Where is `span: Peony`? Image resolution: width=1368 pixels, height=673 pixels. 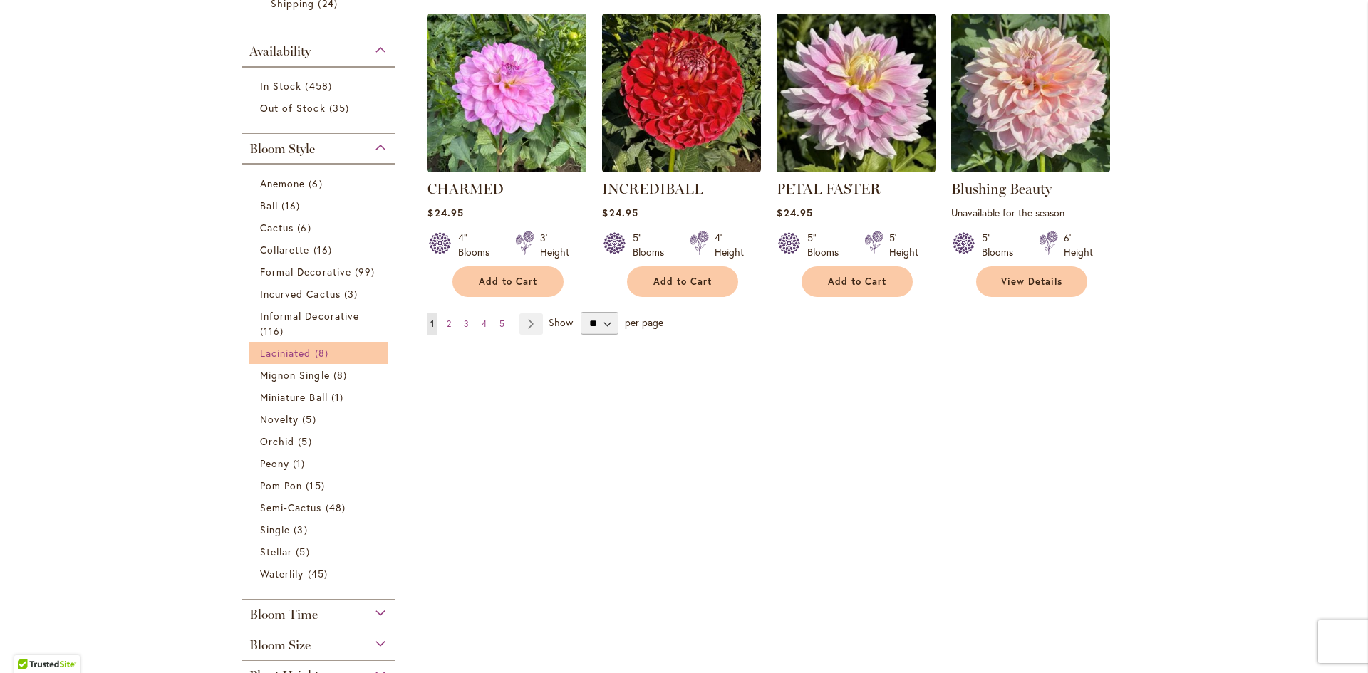
span: Peony is located at coordinates (274, 463).